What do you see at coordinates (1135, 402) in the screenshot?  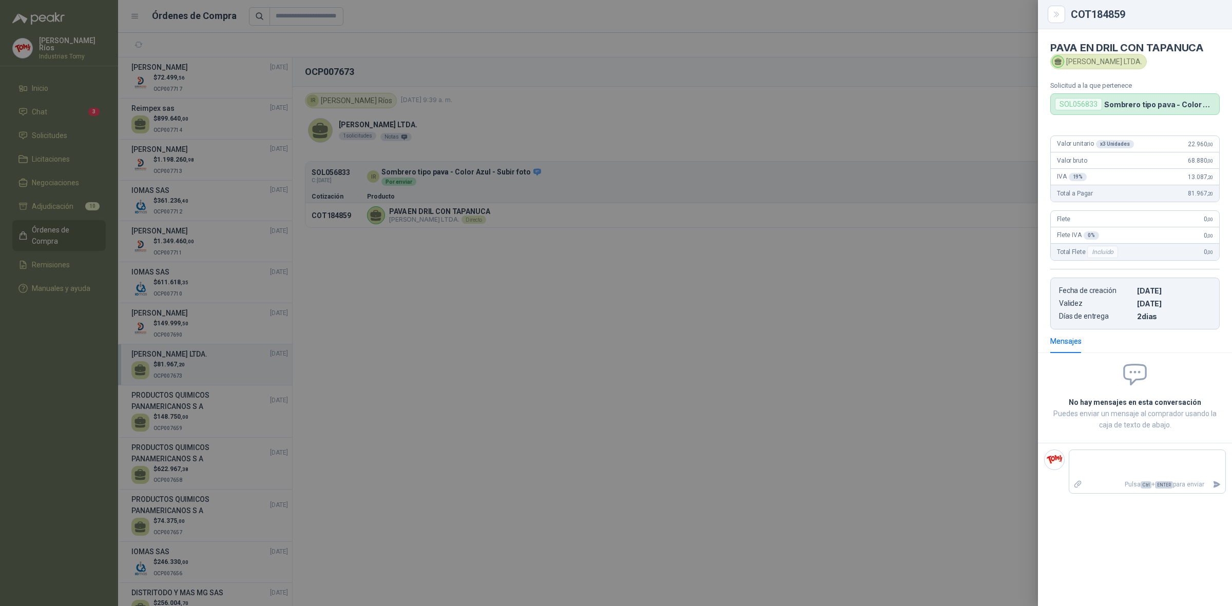 I see `h2: No hay mensajes en esta conversación` at bounding box center [1135, 402].